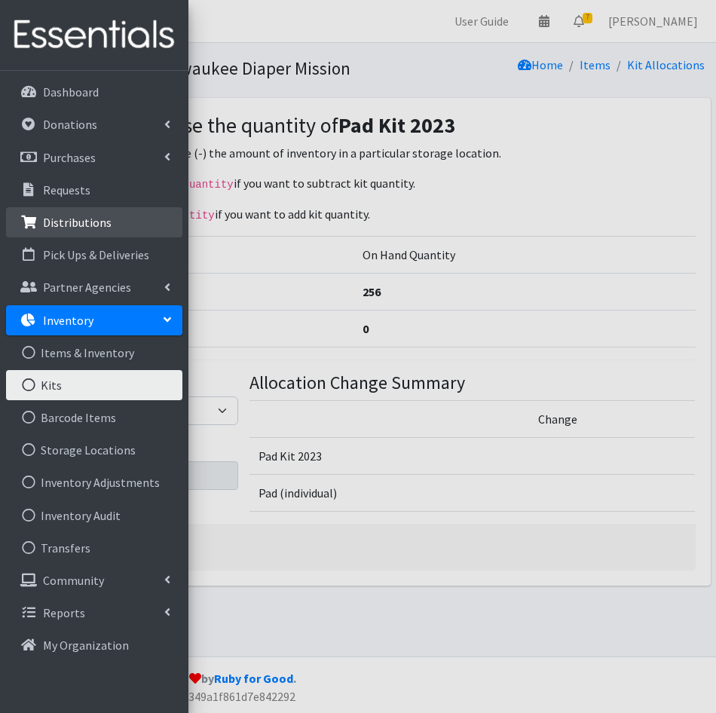  Describe the element at coordinates (94, 418) in the screenshot. I see `a: Barcode Items` at that location.